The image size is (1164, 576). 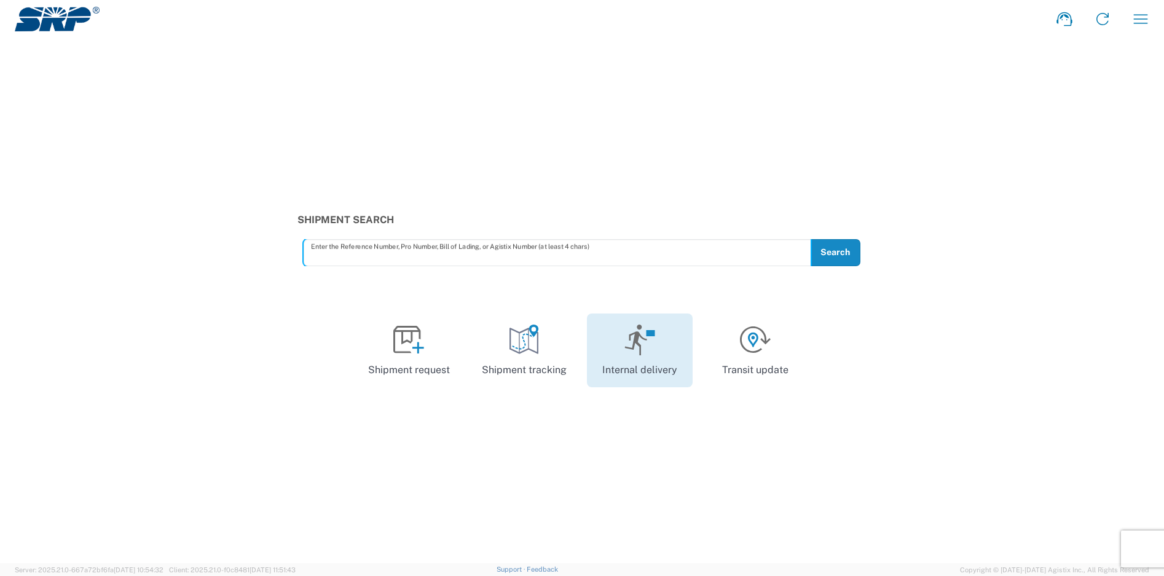 What do you see at coordinates (89, 570) in the screenshot?
I see `span: Server: 2025.21.0-667a72bf6fa` at bounding box center [89, 570].